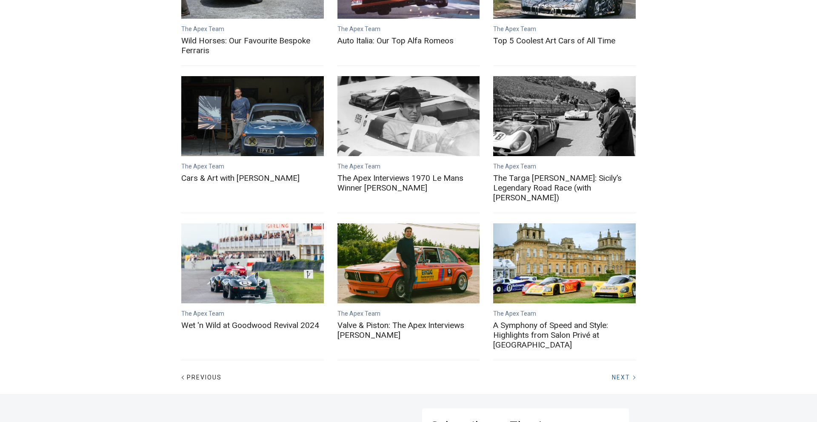  Describe the element at coordinates (621, 378) in the screenshot. I see `span: Next` at that location.